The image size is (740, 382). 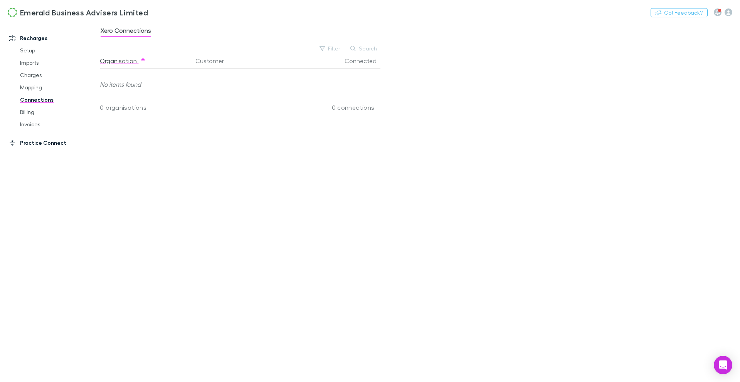 I want to click on a: Imports, so click(x=55, y=63).